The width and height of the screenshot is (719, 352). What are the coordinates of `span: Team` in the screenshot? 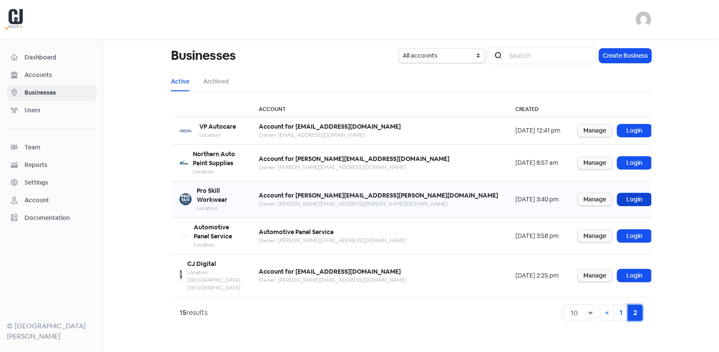 It's located at (58, 147).